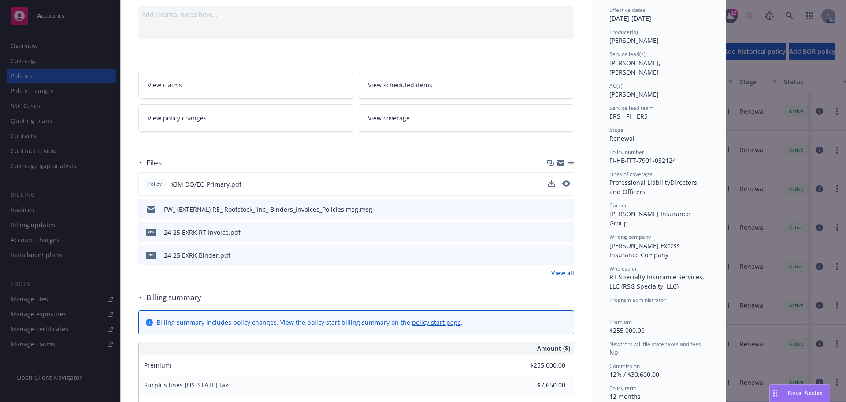 This screenshot has height=402, width=846. What do you see at coordinates (627, 152) in the screenshot?
I see `span: Policy number` at bounding box center [627, 152].